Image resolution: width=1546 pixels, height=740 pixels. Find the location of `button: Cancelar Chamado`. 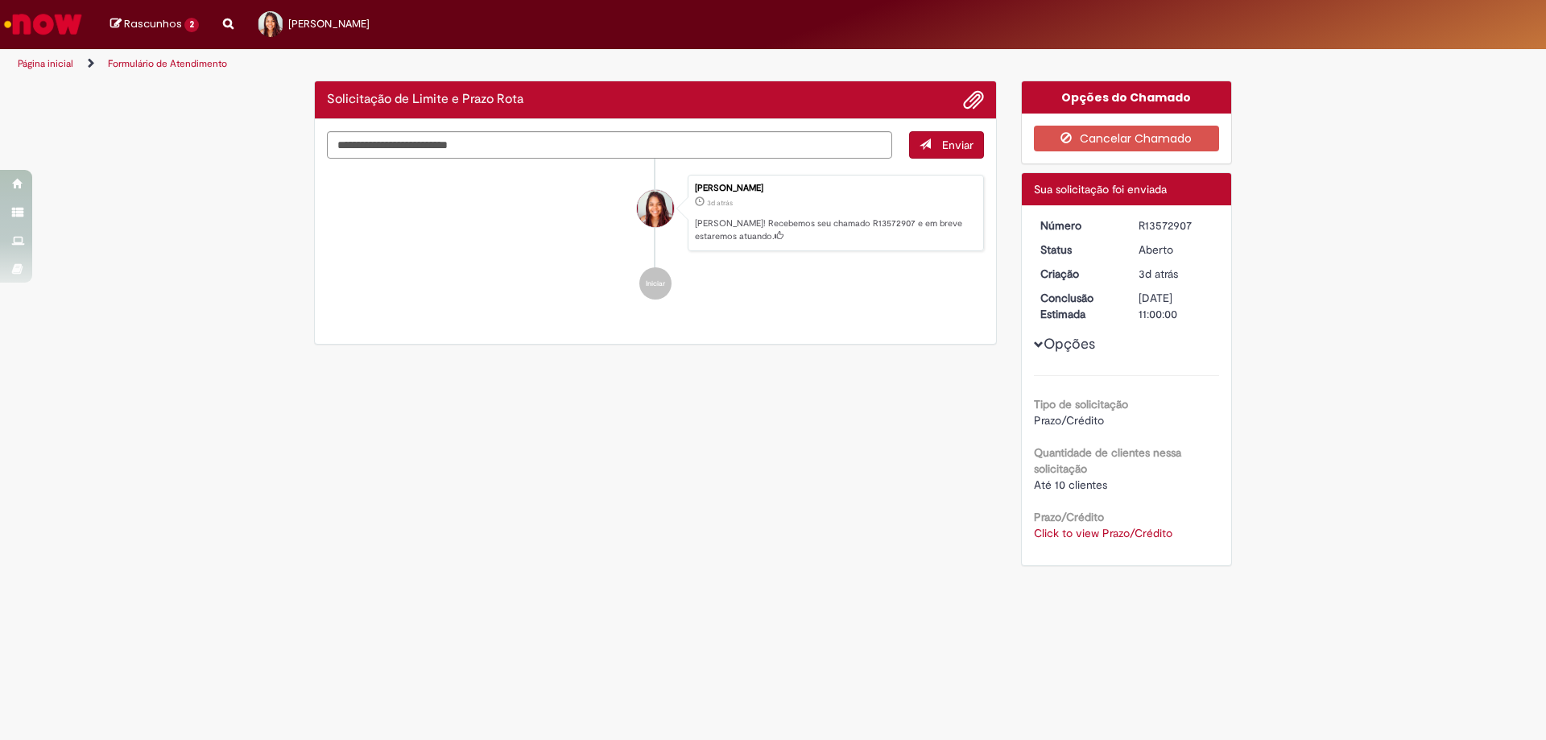

button: Cancelar Chamado is located at coordinates (1127, 139).